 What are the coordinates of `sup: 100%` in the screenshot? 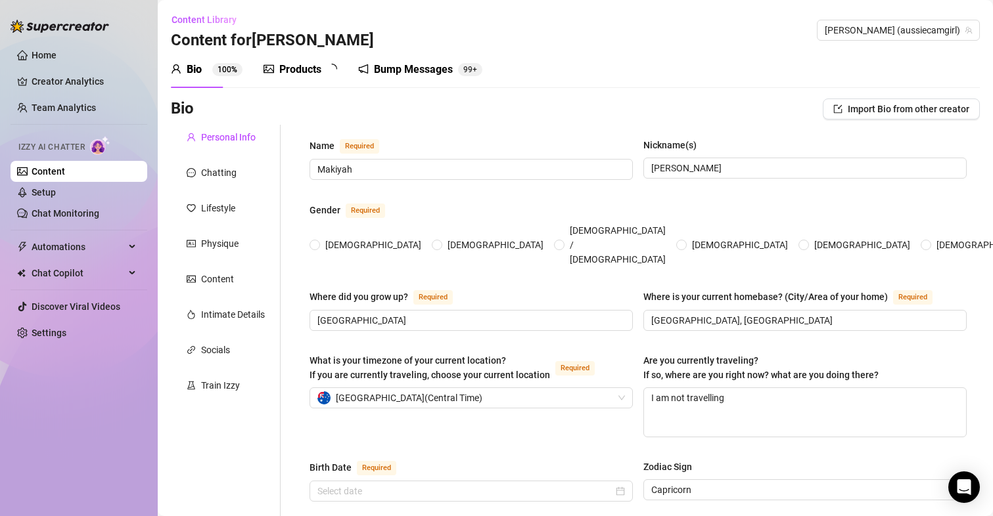 It's located at (227, 70).